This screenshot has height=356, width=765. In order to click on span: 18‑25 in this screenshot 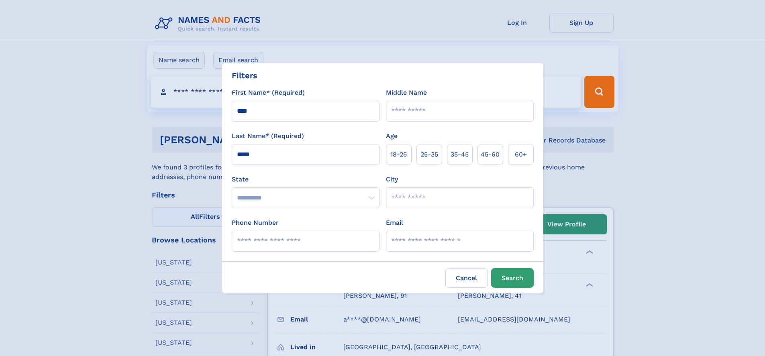, I will do `click(398, 155)`.